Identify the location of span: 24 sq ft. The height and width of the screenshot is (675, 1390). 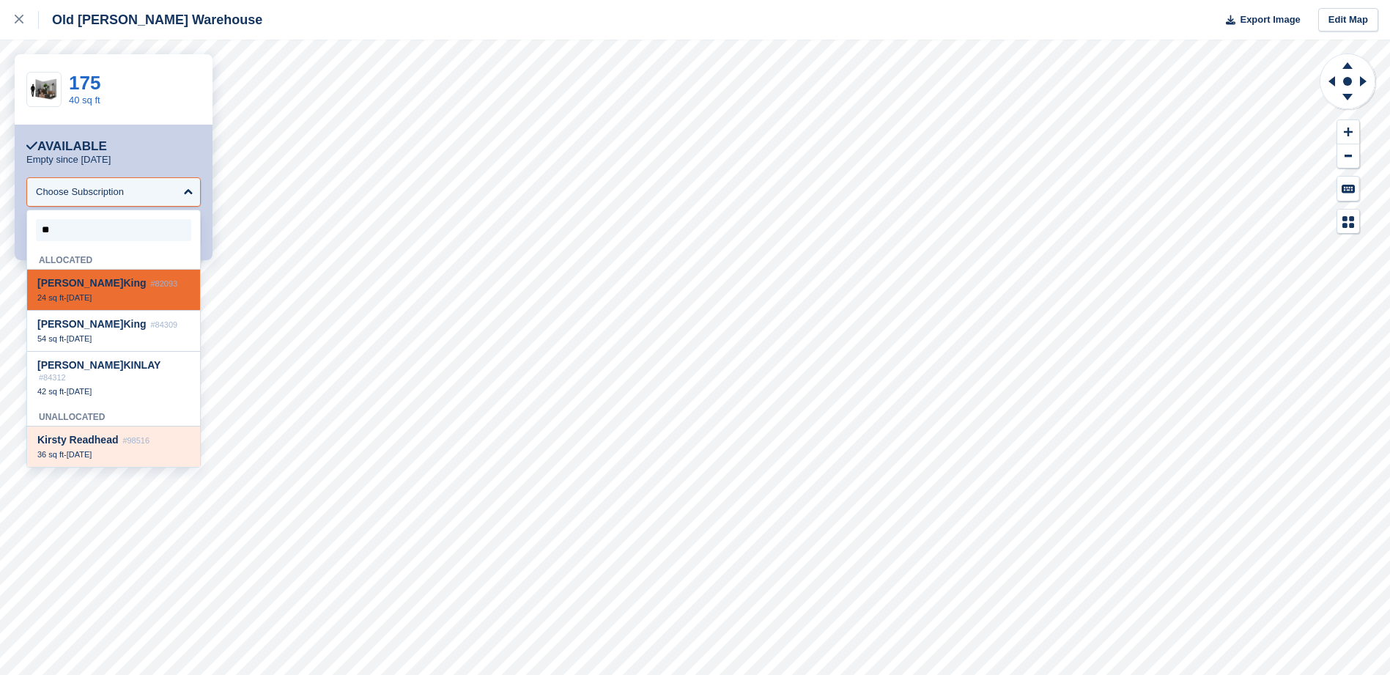
(51, 298).